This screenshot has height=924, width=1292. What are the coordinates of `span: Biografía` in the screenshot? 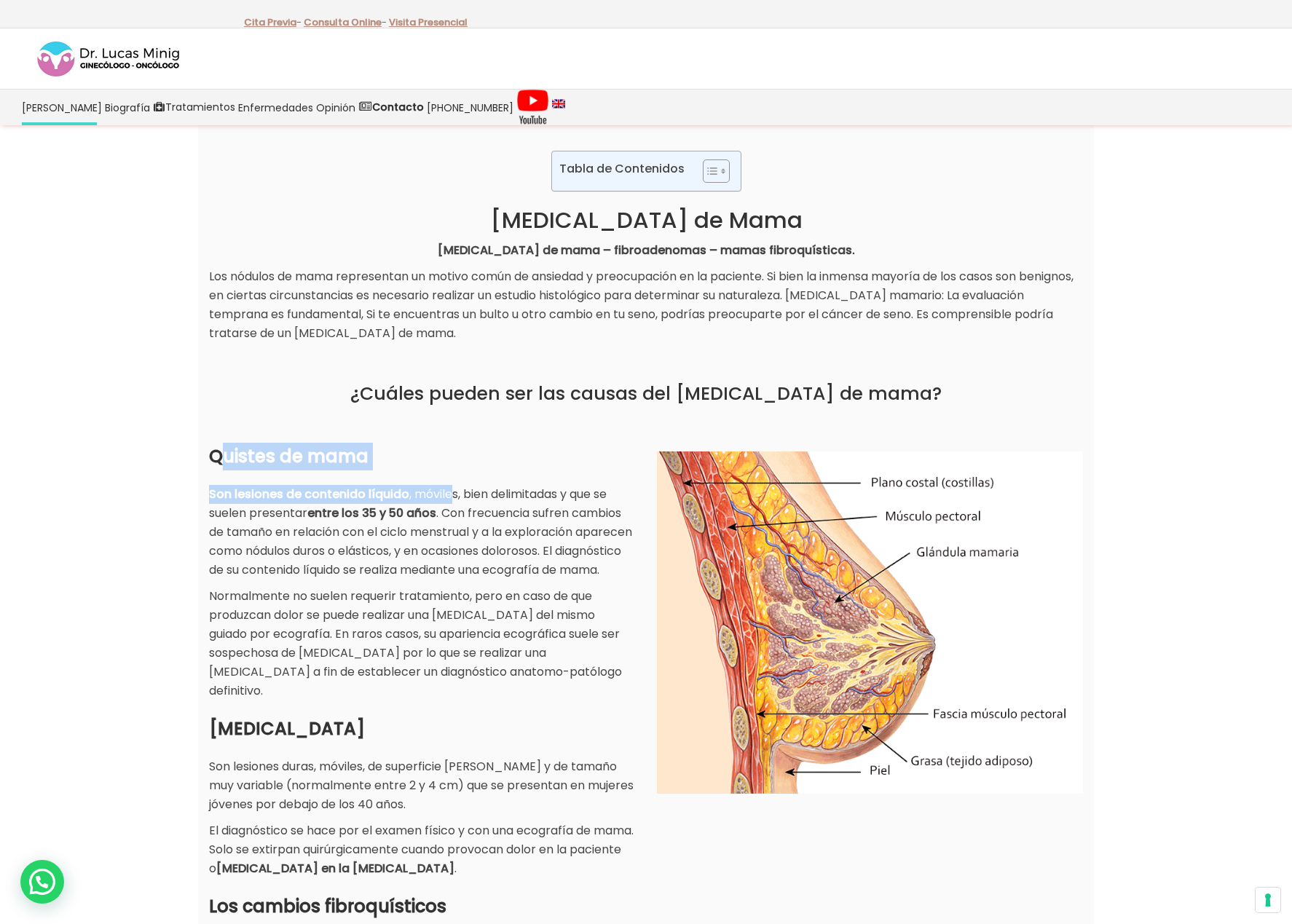 It's located at (128, 107).